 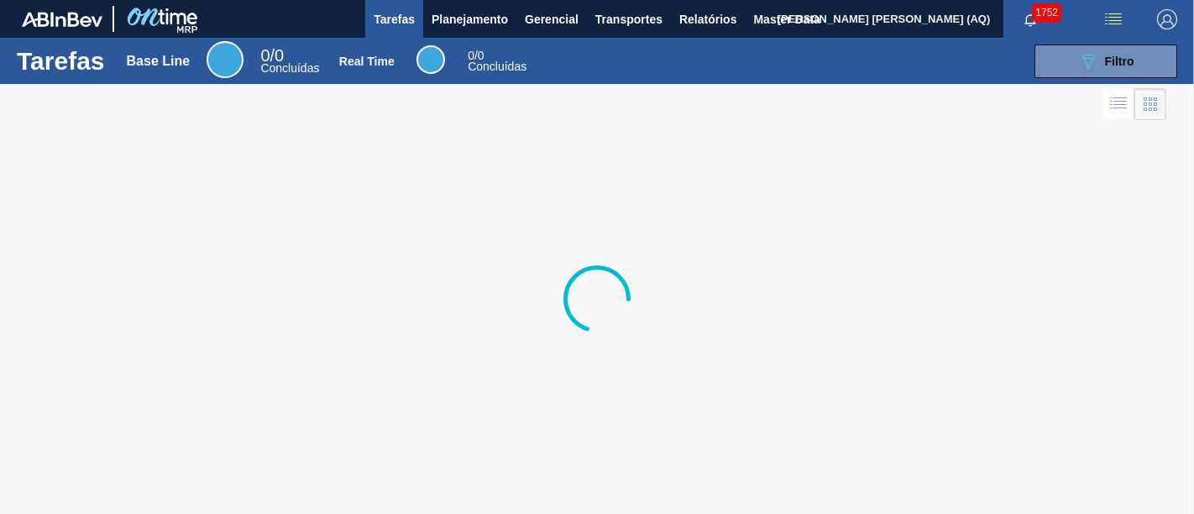 What do you see at coordinates (1046, 13) in the screenshot?
I see `span: 1752` at bounding box center [1046, 13].